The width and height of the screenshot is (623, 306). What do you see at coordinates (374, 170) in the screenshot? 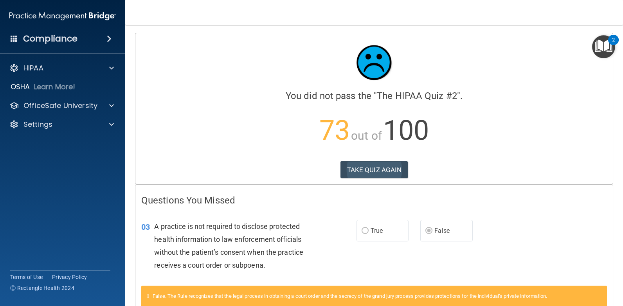
I see `button: TAKE QUIZ AGAIN` at bounding box center [374, 170].